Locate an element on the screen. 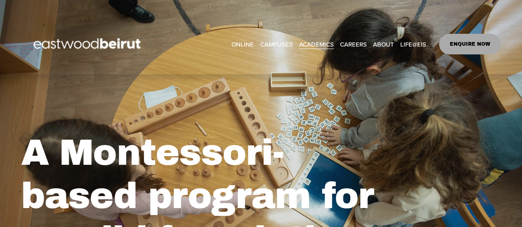 This screenshot has height=227, width=522. span: CAMPUSES is located at coordinates (276, 44).